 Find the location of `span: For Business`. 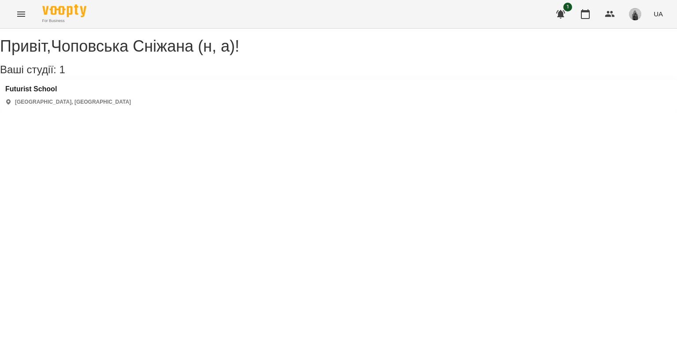

span: For Business is located at coordinates (64, 21).